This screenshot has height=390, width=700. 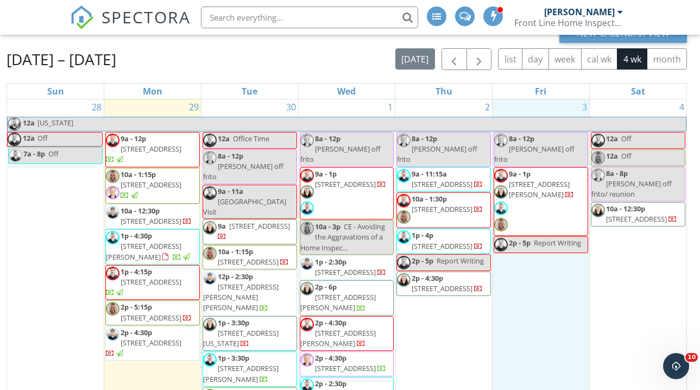 I want to click on a: Thursday, so click(x=443, y=91).